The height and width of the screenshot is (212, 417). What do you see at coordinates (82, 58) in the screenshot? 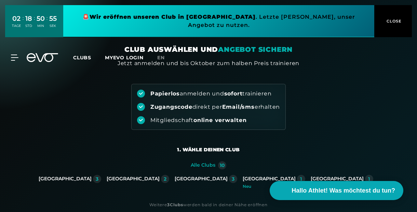
I see `span: Clubs` at bounding box center [82, 58].